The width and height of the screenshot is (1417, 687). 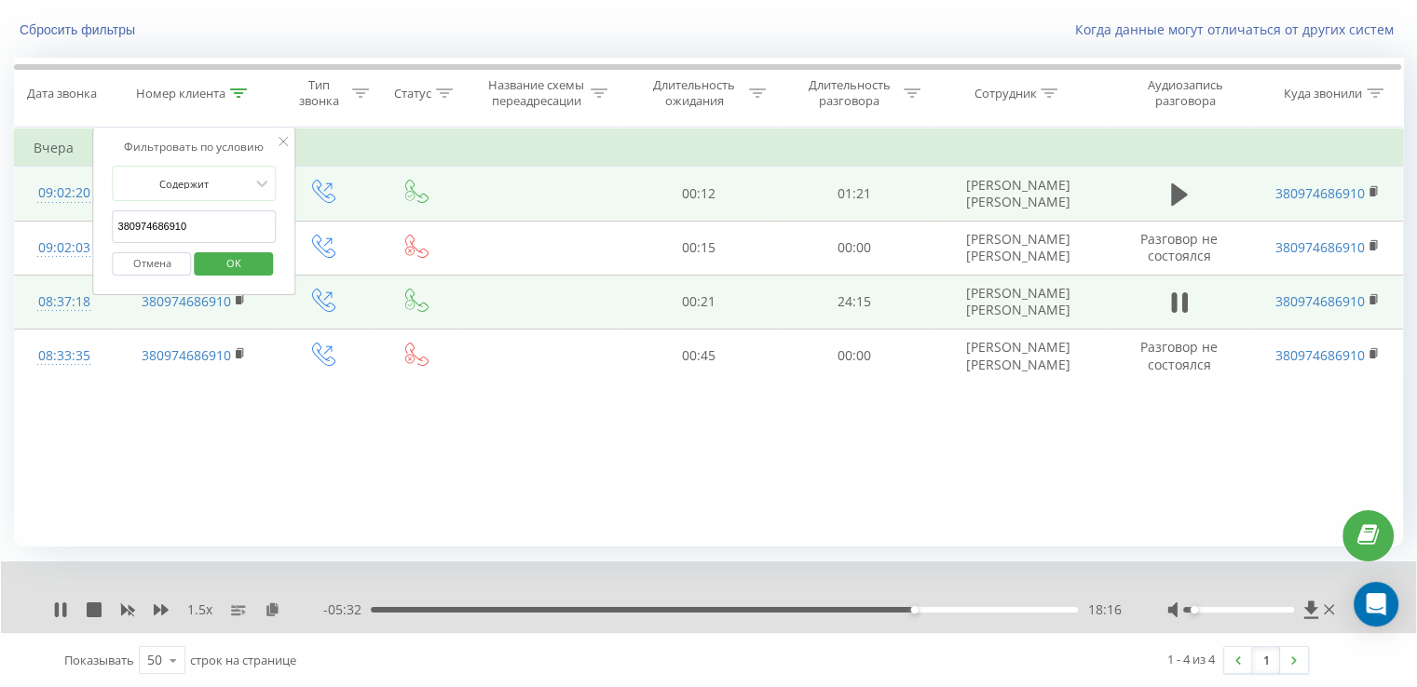 What do you see at coordinates (848, 93) in the screenshot?
I see `div: Длительность разговора` at bounding box center [848, 93].